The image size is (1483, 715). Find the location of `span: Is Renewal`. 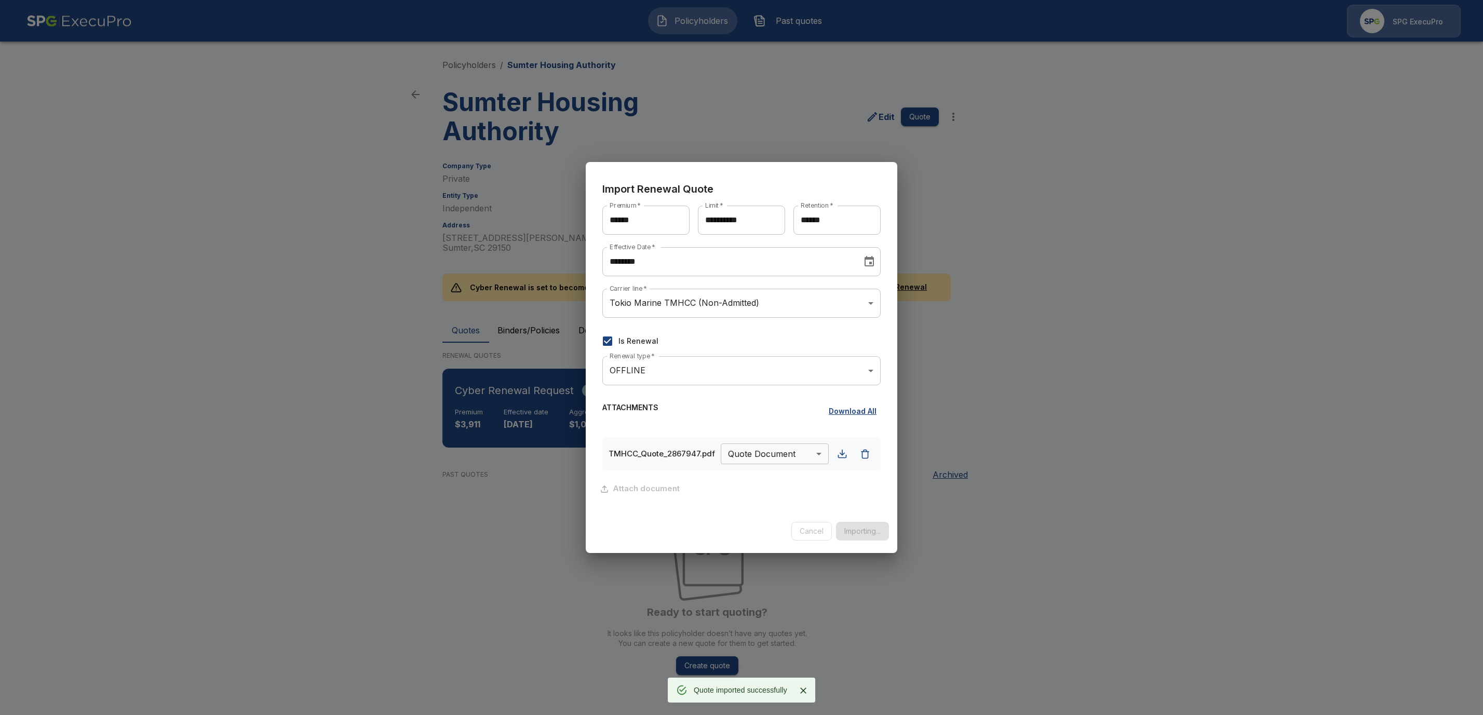

span: Is Renewal is located at coordinates (638, 341).